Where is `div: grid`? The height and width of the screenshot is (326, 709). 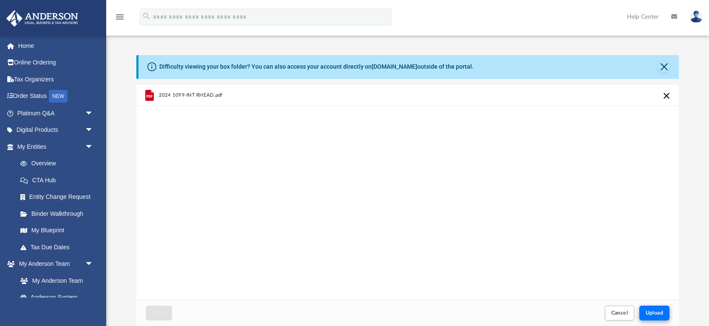 div: grid is located at coordinates (407, 193).